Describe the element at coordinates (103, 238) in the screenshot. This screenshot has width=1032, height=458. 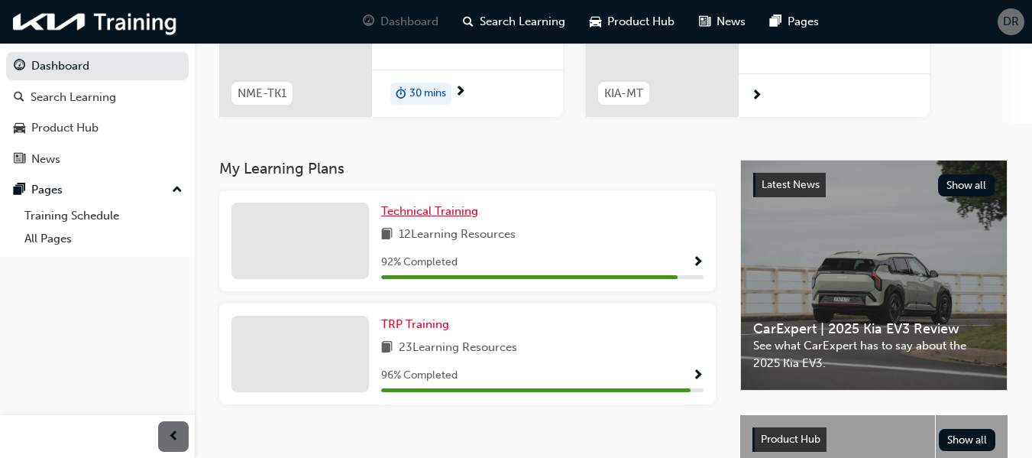
I see `a: All Pages` at that location.